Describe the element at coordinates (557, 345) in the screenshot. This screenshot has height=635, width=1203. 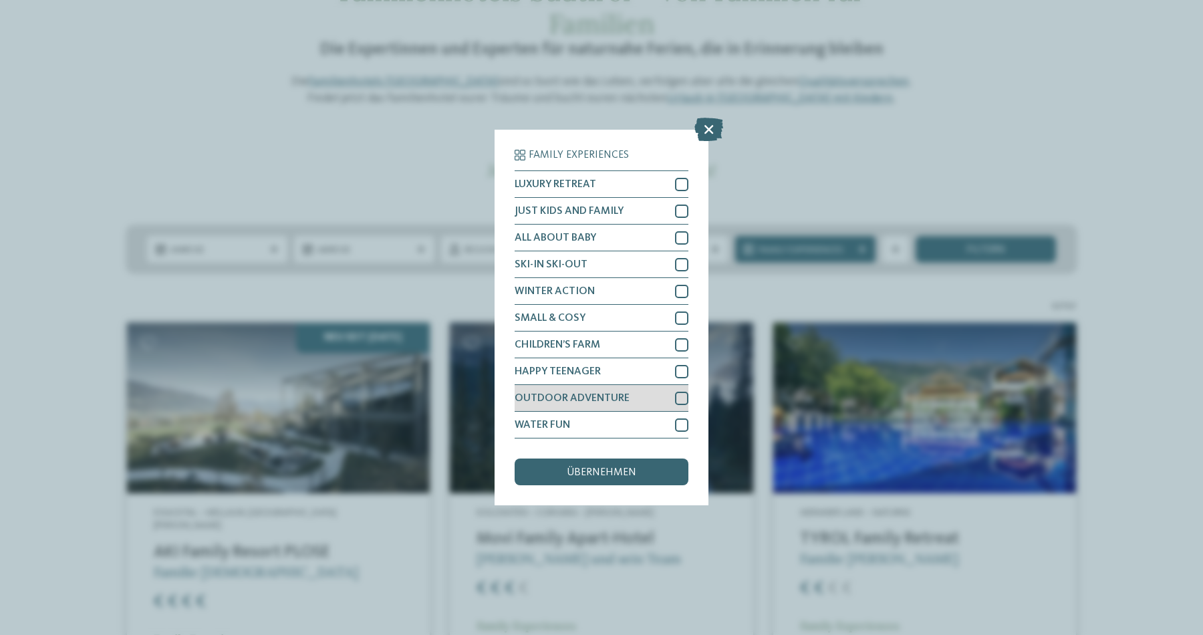
I see `span: CHILDREN’S FARM` at that location.